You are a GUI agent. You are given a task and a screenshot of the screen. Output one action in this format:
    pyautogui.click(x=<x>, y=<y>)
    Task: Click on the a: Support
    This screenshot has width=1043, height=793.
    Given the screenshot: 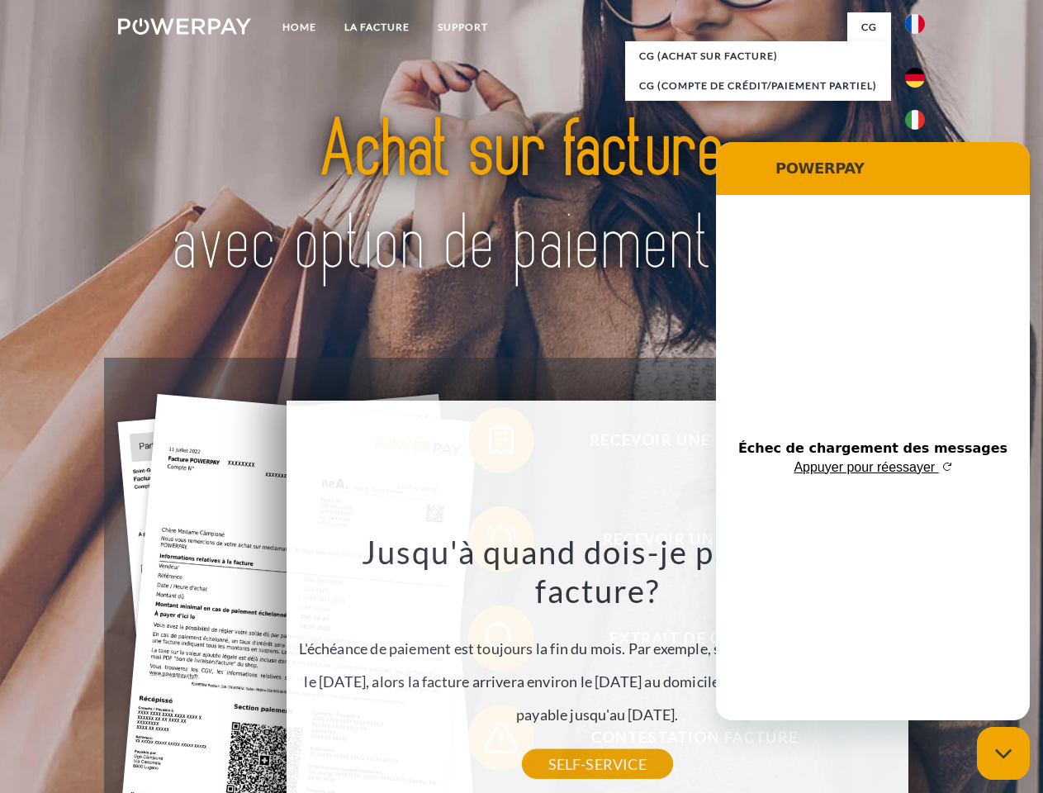 What is the action you would take?
    pyautogui.click(x=462, y=27)
    